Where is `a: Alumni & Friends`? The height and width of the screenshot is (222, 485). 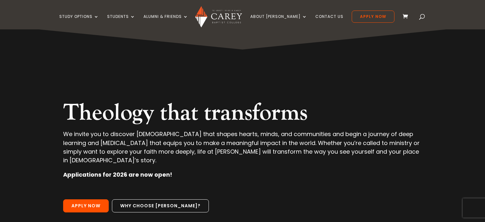
a: Alumni & Friends is located at coordinates (166, 22).